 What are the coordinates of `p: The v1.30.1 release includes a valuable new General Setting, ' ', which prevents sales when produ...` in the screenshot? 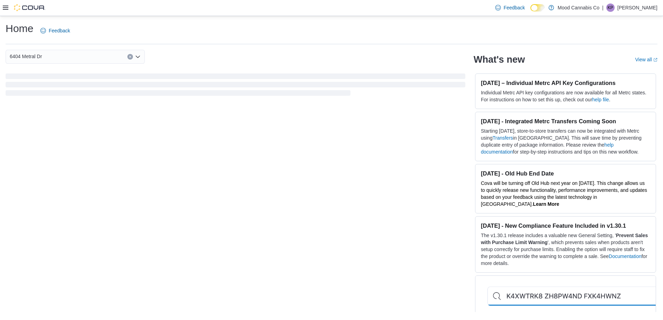 It's located at (566, 249).